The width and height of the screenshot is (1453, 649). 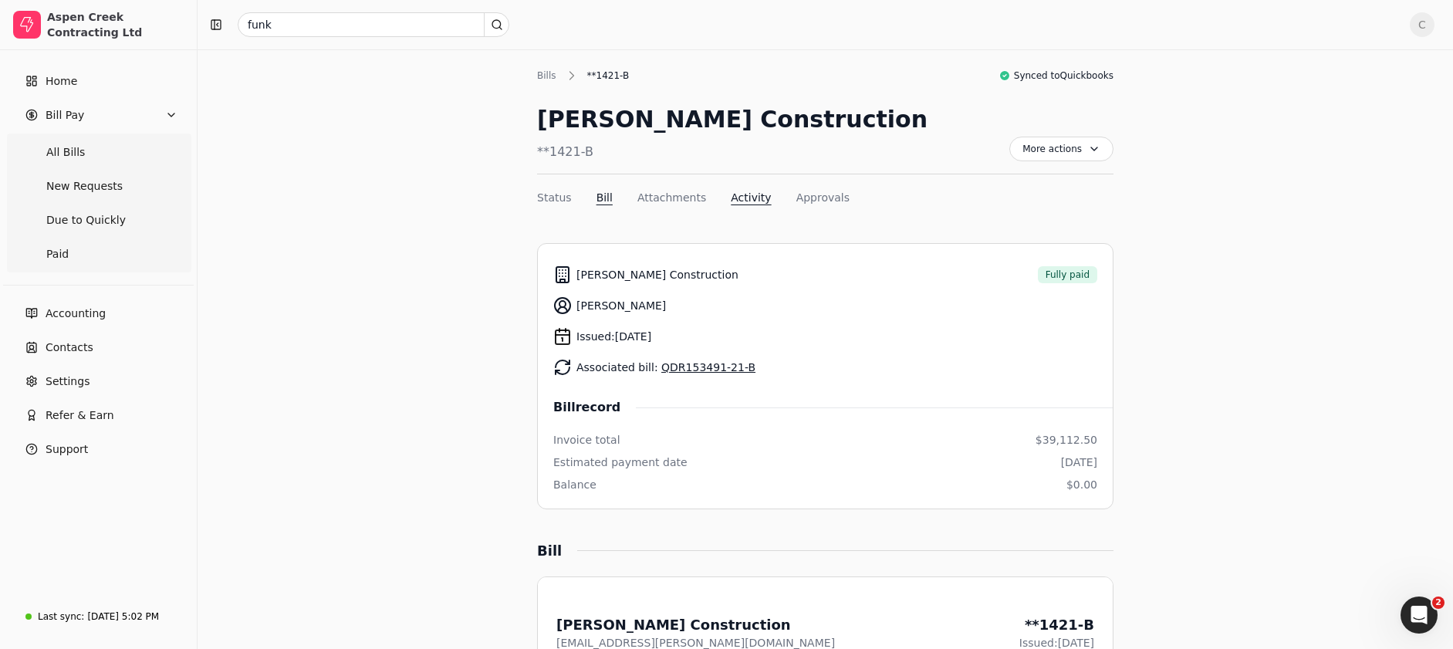 What do you see at coordinates (98, 152) in the screenshot?
I see `a: All Bills` at bounding box center [98, 152].